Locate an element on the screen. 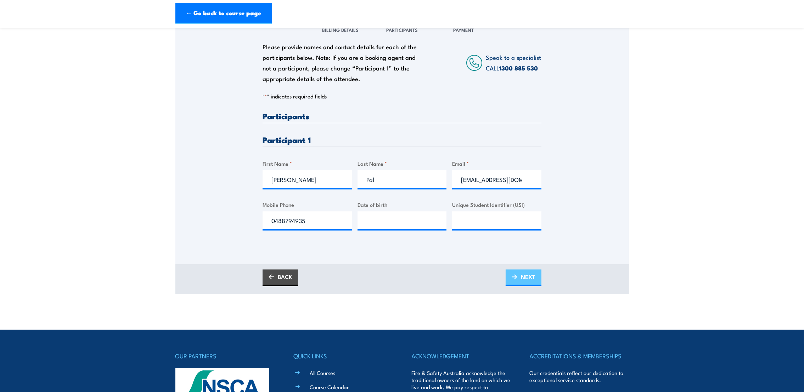 This screenshot has width=804, height=392. span: Payment is located at coordinates (464, 30).